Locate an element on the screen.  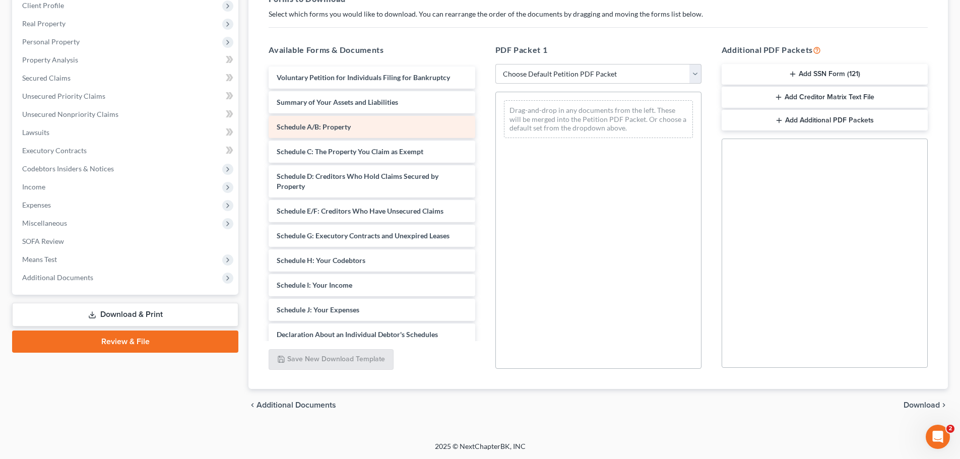
span: Lawsuits is located at coordinates (36, 132).